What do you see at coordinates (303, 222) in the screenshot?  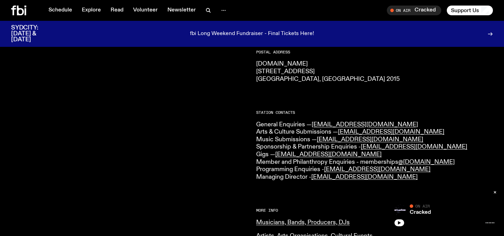 I see `a: Musicians, Bands, Producers, DJs` at bounding box center [303, 222].